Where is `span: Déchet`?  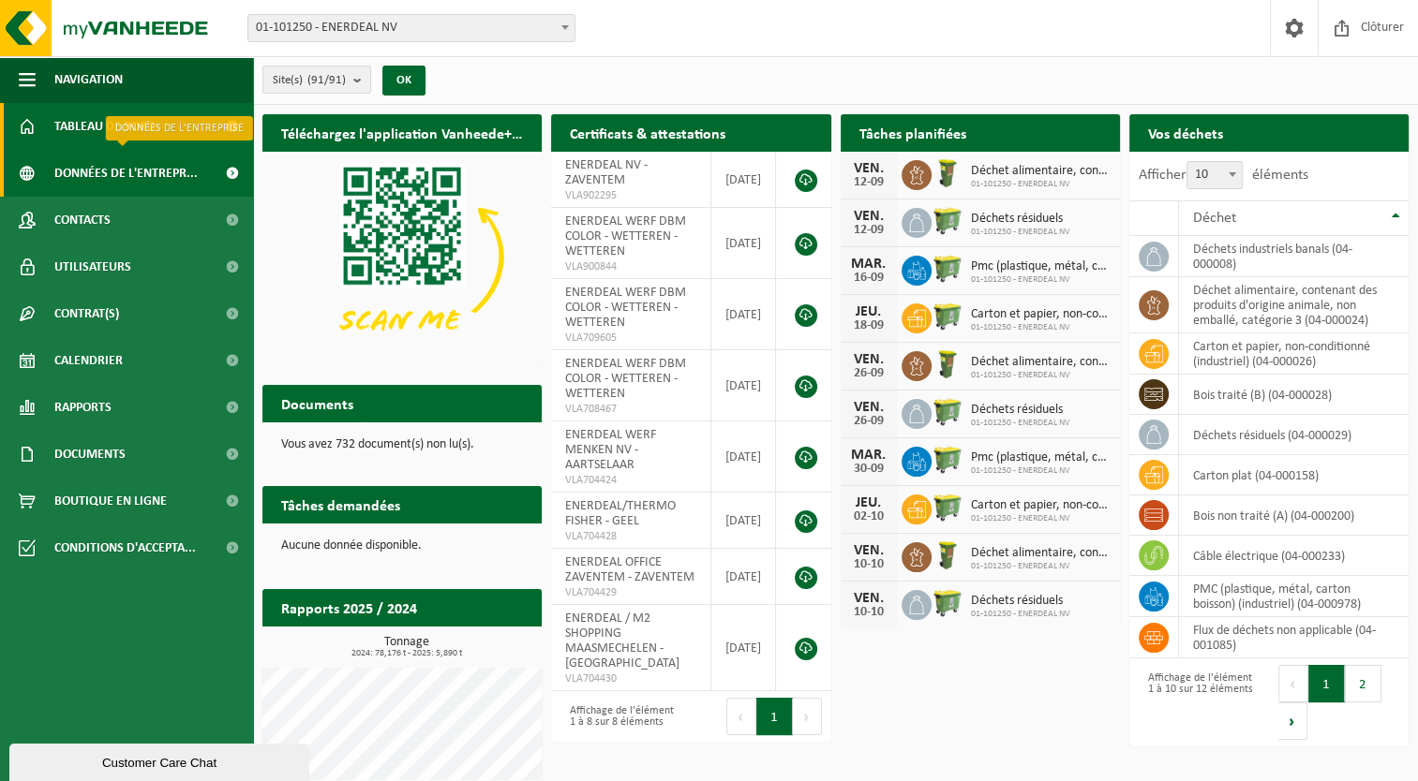
span: Déchet is located at coordinates (1214, 218).